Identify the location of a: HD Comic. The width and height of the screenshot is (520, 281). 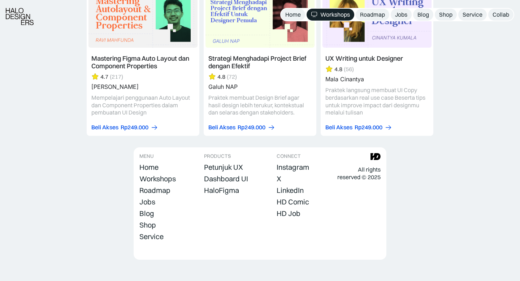
(293, 202).